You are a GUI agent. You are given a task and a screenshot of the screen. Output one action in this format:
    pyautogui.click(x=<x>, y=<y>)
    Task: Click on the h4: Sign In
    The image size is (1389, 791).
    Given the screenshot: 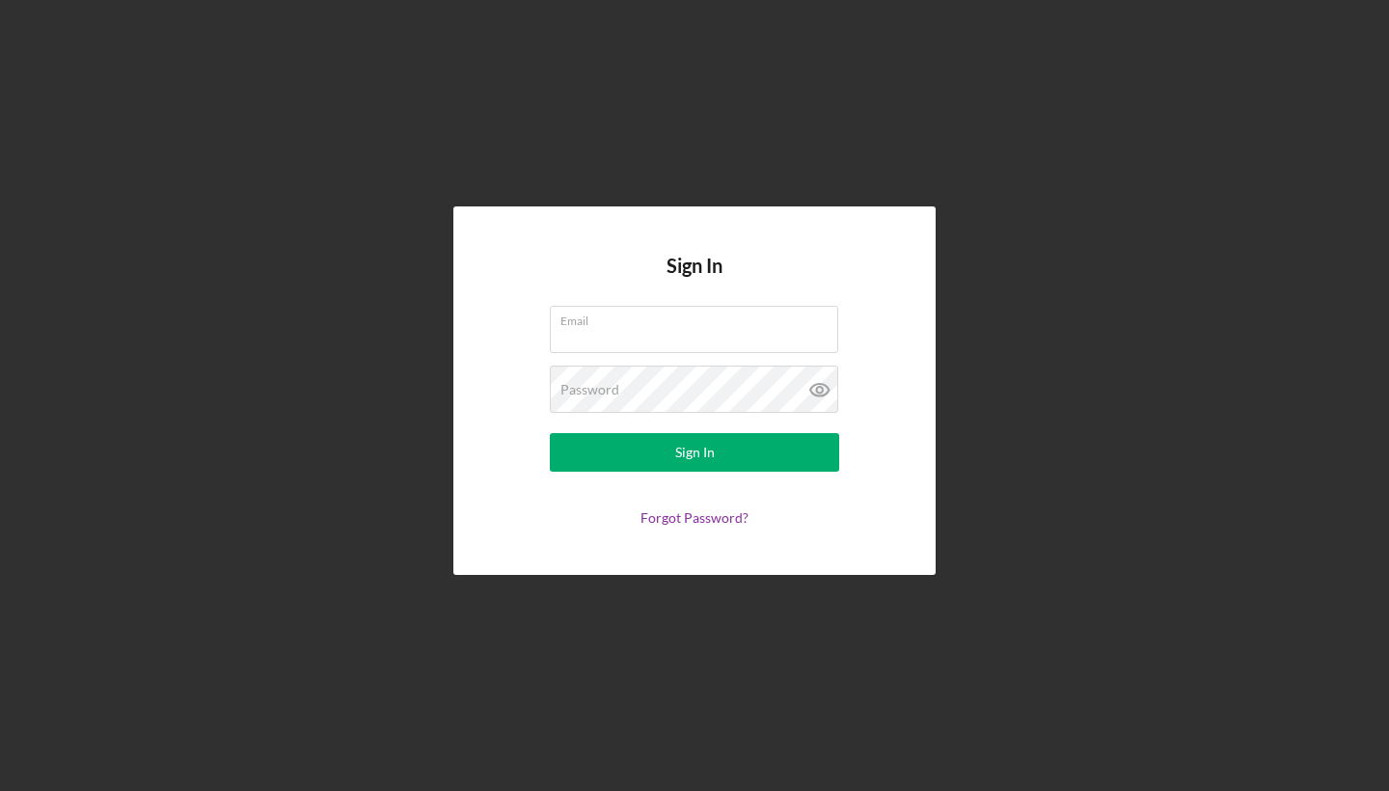 What is the action you would take?
    pyautogui.click(x=695, y=280)
    